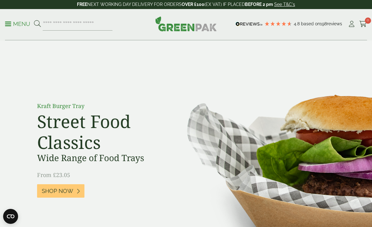 The width and height of the screenshot is (372, 227). Describe the element at coordinates (278, 24) in the screenshot. I see `div: 4.79 Stars` at that location.